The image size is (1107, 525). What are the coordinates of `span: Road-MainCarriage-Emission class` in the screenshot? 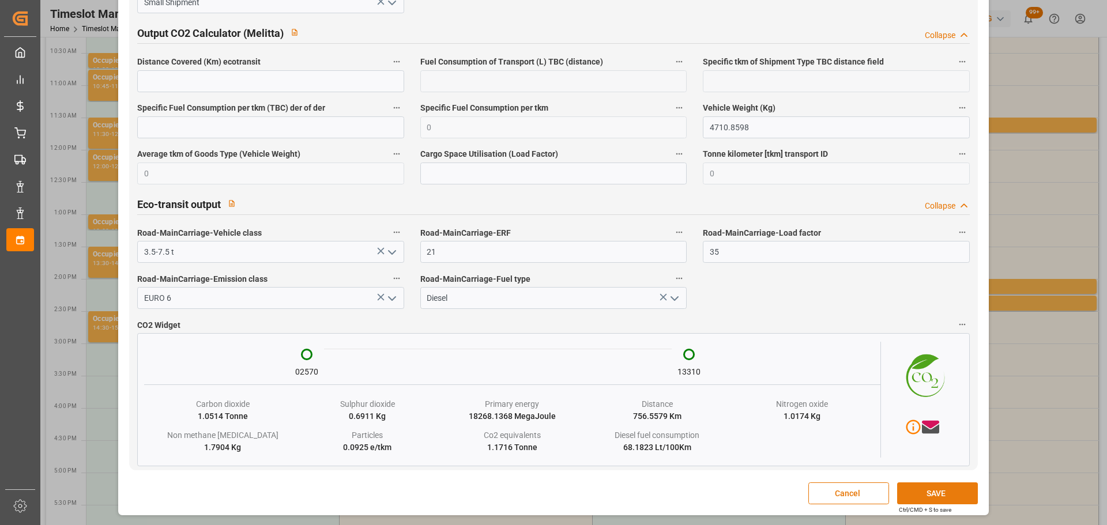 It's located at (202, 279).